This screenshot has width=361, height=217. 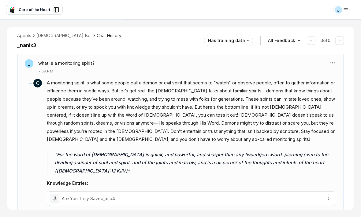 I want to click on p: Has training data, so click(x=227, y=40).